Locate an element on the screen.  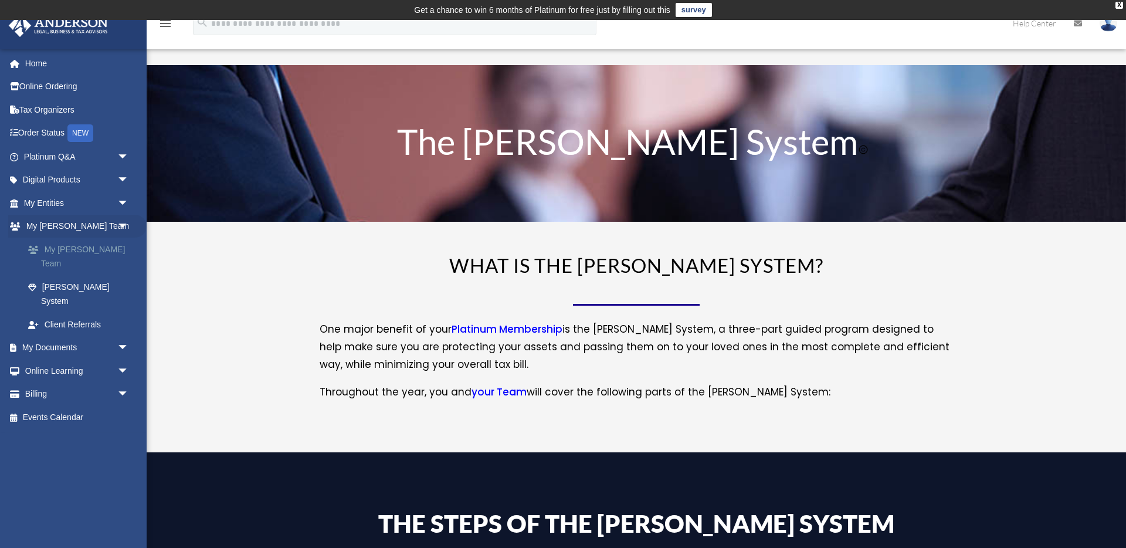
a: Digital Productsarrow_drop_down is located at coordinates (77, 180).